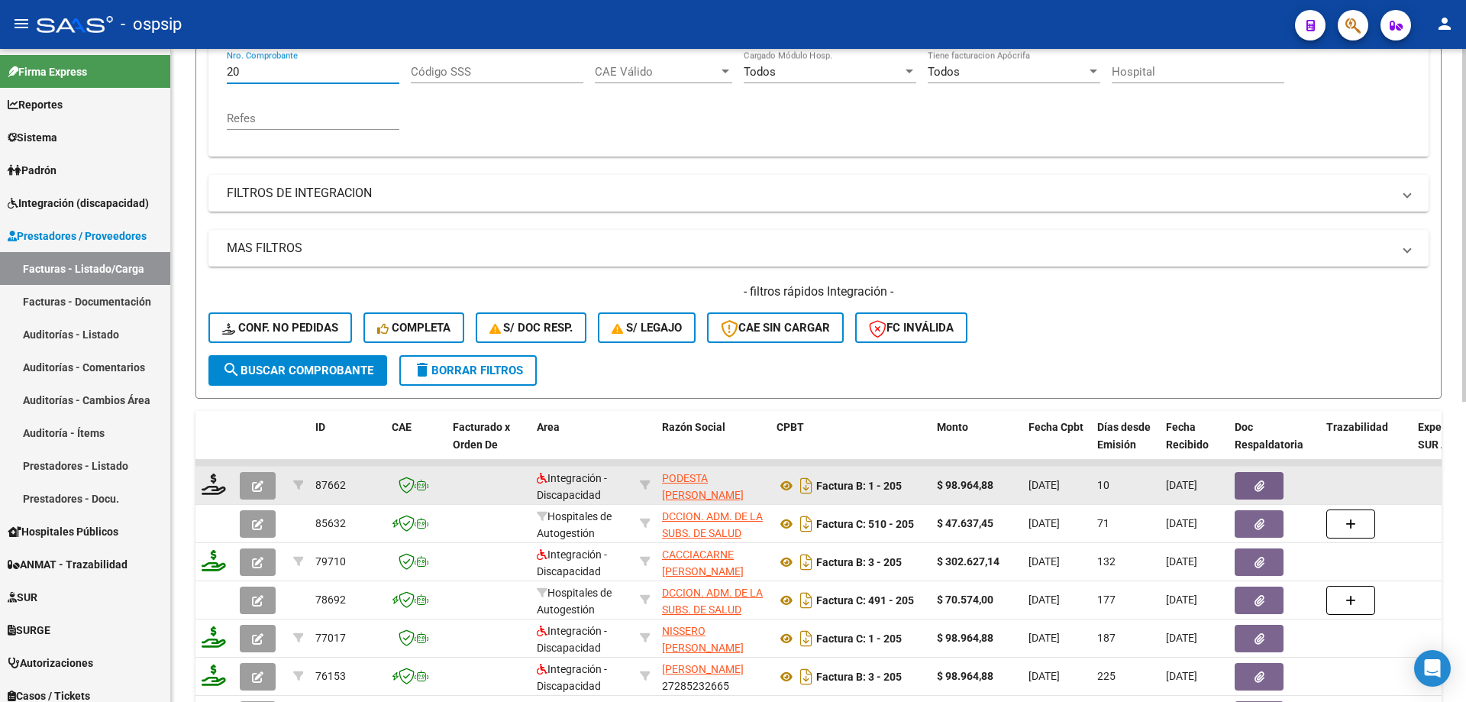 The image size is (1466, 702). I want to click on button: Buscar Comprobante, so click(298, 370).